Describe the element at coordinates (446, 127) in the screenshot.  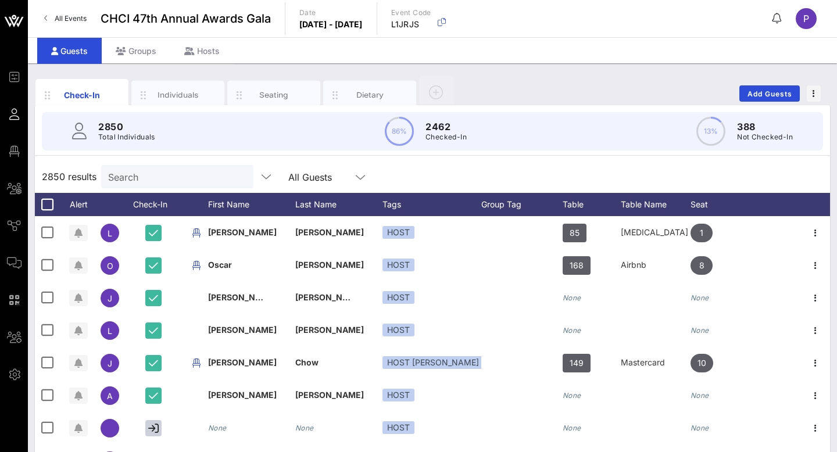
I see `p: 2462` at that location.